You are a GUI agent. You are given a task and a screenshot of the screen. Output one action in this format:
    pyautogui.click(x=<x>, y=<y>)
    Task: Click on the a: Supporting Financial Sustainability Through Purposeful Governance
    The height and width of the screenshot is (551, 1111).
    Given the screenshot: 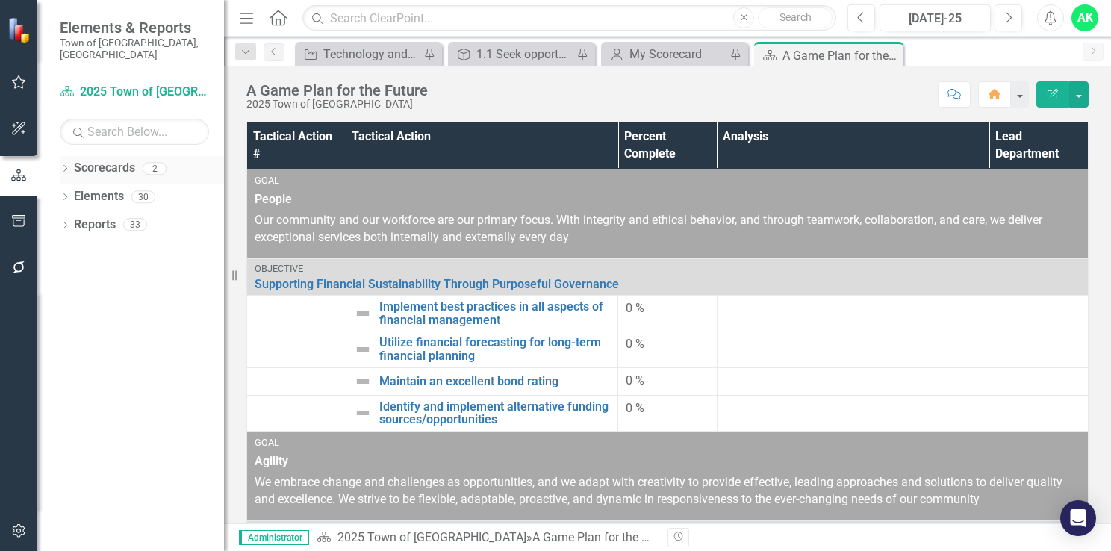 What is the action you would take?
    pyautogui.click(x=668, y=285)
    